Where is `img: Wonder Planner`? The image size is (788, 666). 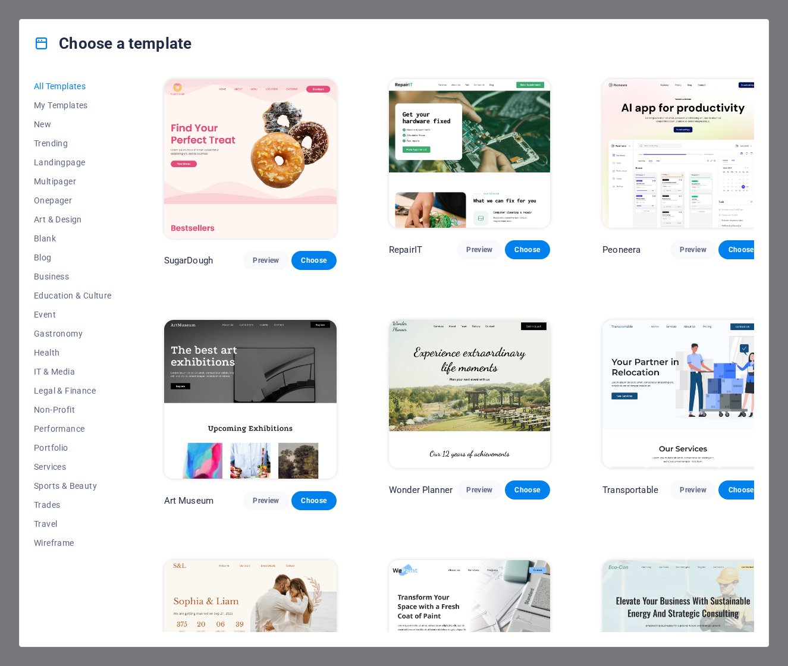 img: Wonder Planner is located at coordinates (469, 394).